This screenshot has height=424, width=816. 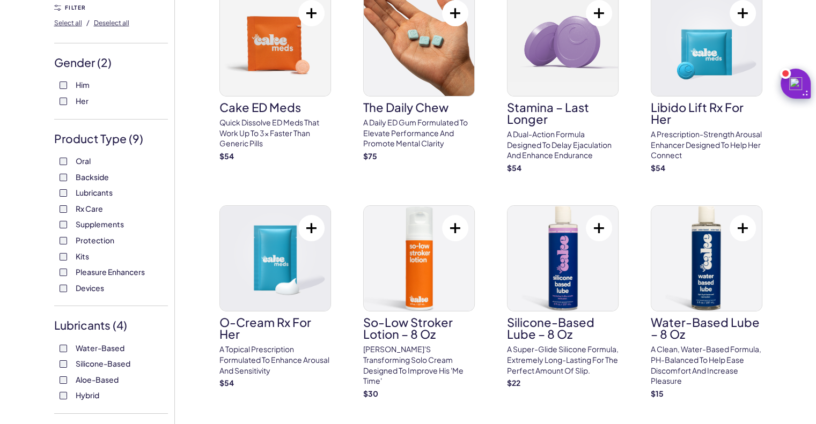 What do you see at coordinates (63, 396) in the screenshot?
I see `input: Hybrid` at bounding box center [63, 396].